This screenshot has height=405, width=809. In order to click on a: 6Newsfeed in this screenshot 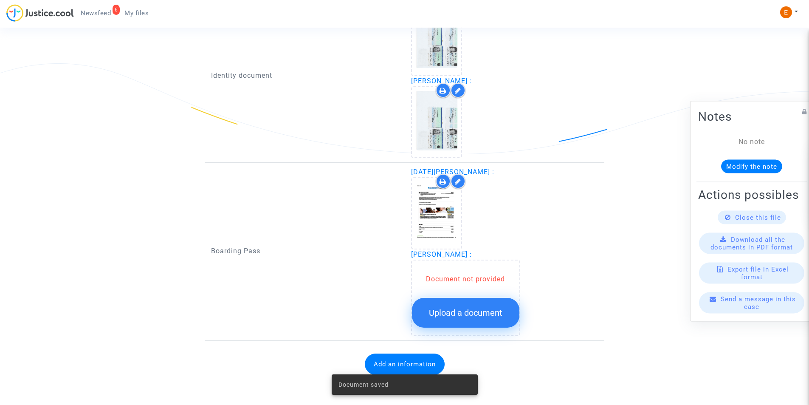, I will do `click(96, 13)`.